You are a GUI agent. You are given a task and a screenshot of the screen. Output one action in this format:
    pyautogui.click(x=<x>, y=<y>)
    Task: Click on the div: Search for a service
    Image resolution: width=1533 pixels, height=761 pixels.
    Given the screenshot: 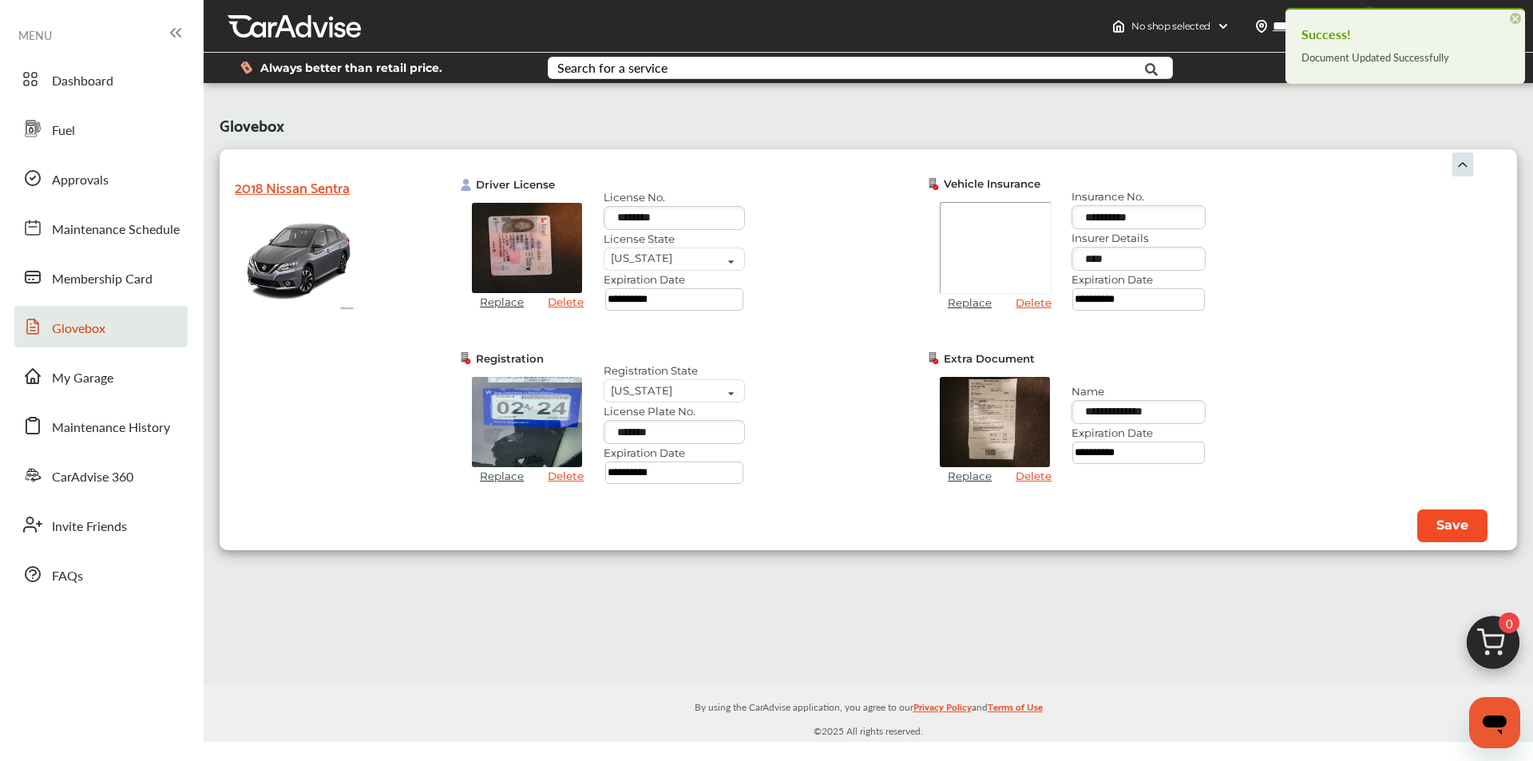 What is the action you would take?
    pyautogui.click(x=612, y=68)
    